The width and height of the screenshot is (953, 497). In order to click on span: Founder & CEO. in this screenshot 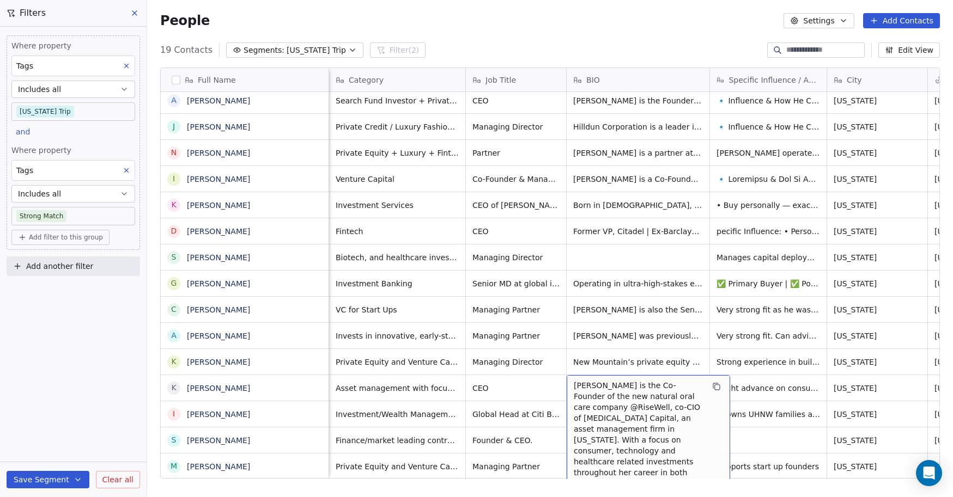, I will do `click(516, 441)`.